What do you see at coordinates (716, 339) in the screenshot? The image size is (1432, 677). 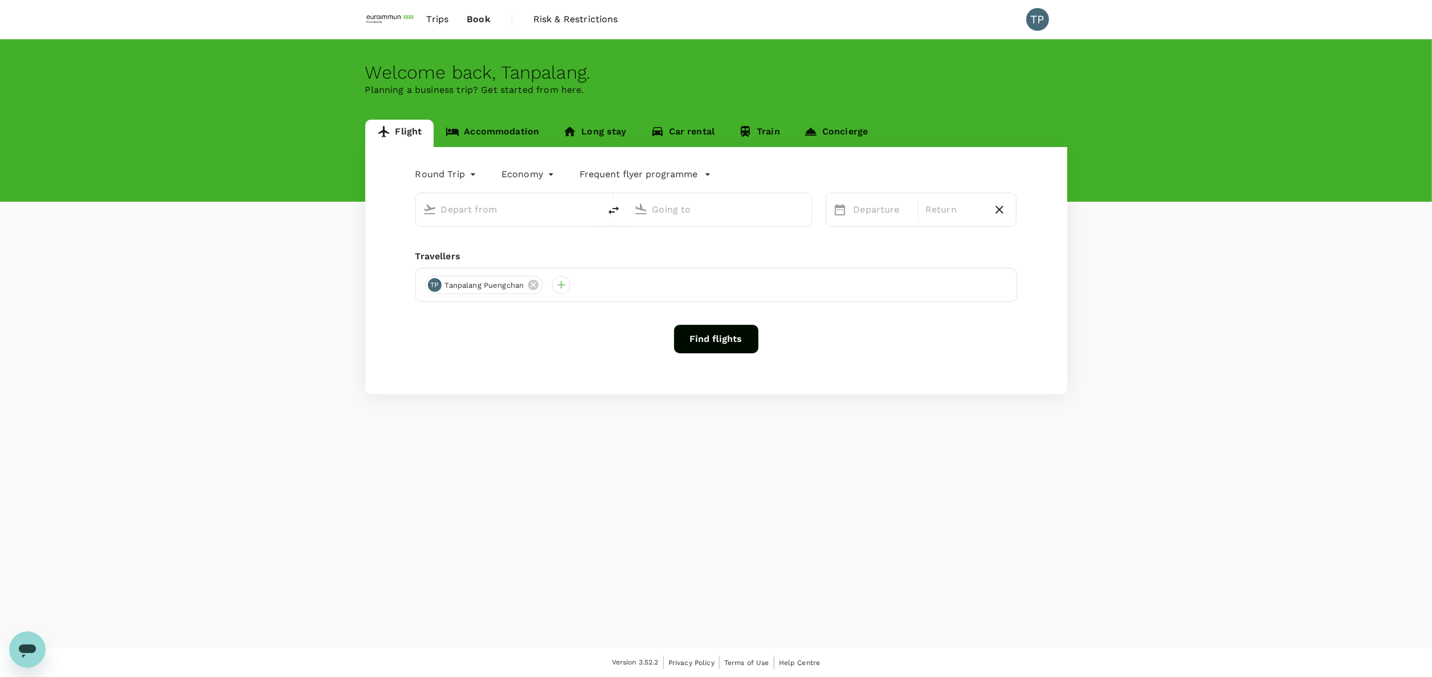 I see `button: Find flights` at bounding box center [716, 339].